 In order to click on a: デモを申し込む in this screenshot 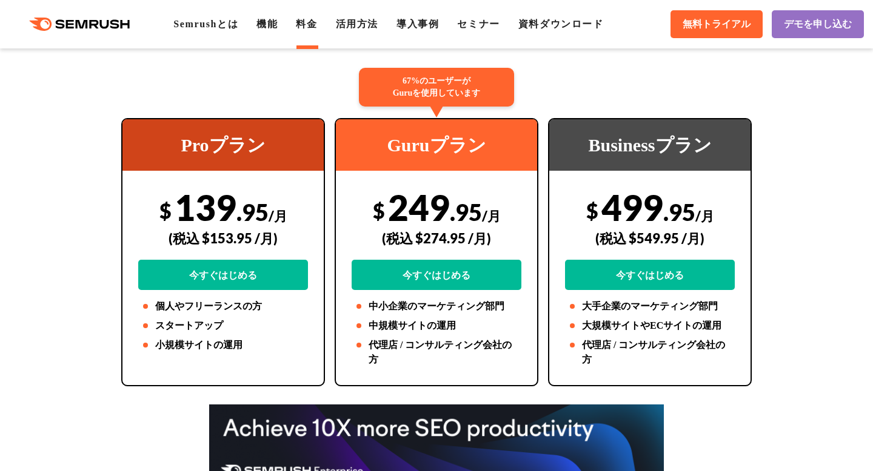, I will do `click(817, 24)`.